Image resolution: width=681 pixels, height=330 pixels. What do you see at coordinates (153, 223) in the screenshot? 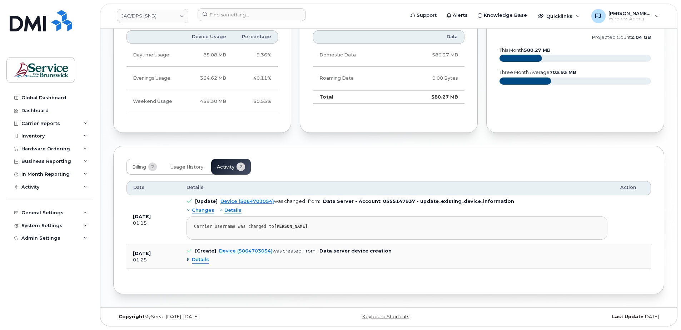
I see `div: 01:15` at bounding box center [153, 223].